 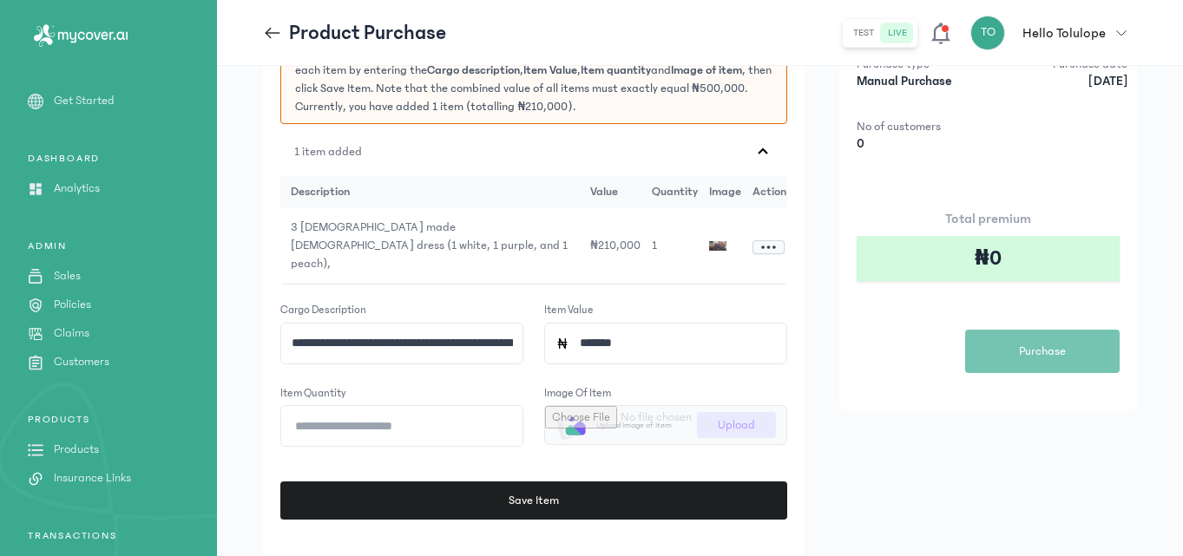 What do you see at coordinates (615, 246) in the screenshot?
I see `span: ₦210,000` at bounding box center [615, 246].